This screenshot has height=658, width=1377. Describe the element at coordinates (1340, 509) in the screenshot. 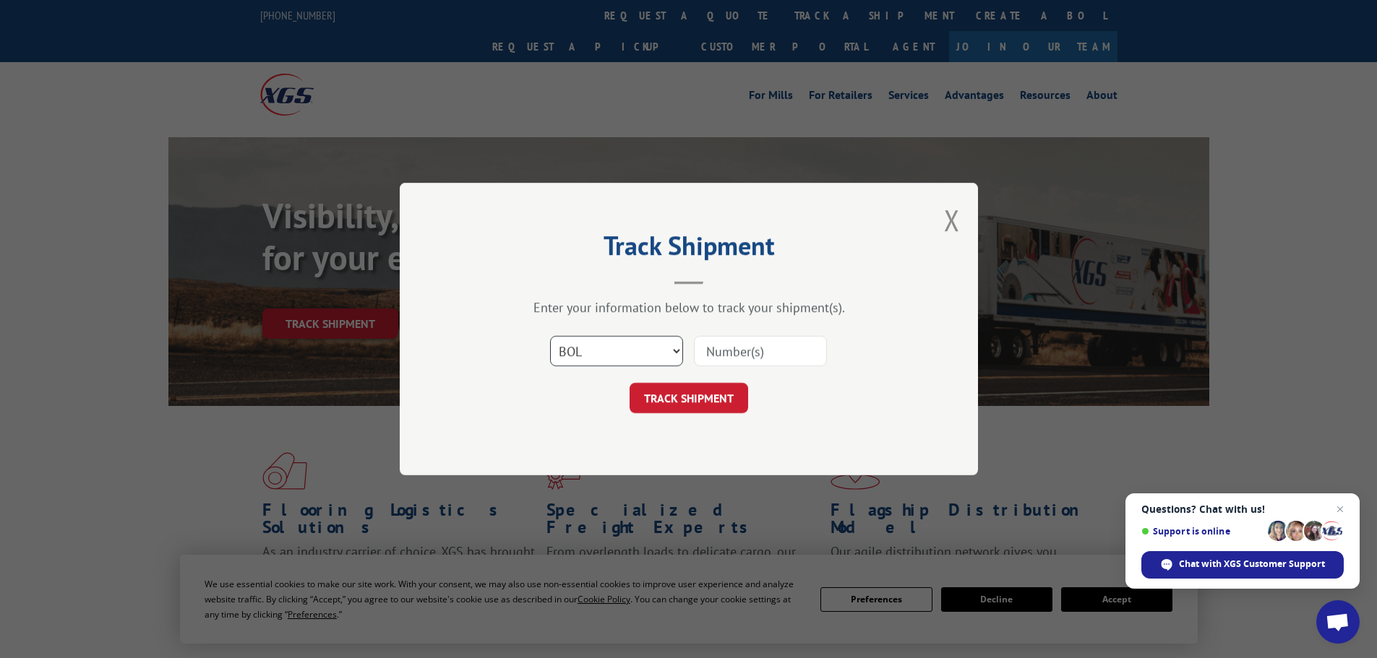

I see `span: Close chat` at that location.